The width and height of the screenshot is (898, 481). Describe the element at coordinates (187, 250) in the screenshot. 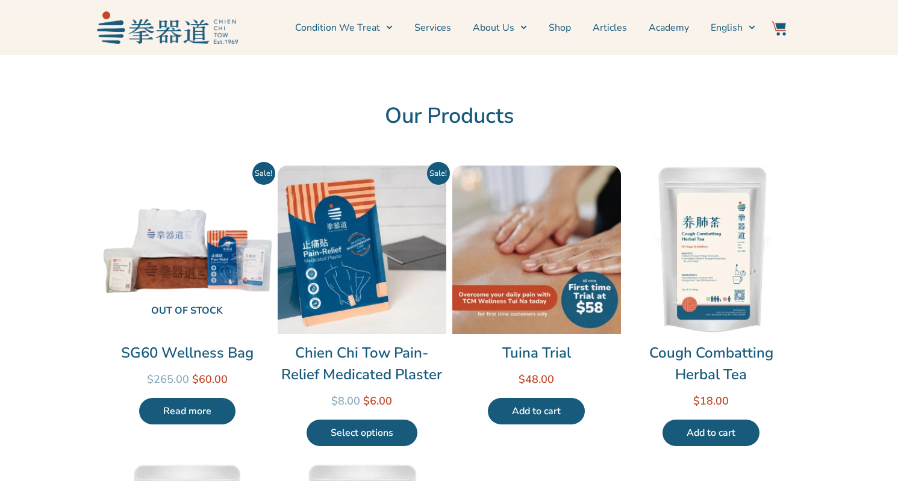

I see `a: Out of stock` at that location.